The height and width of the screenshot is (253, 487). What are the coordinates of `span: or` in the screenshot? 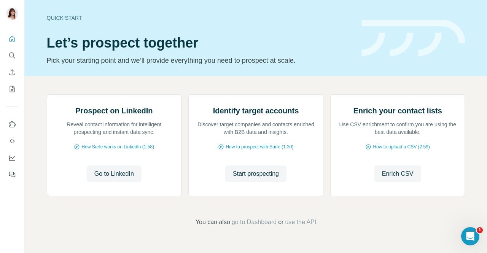 It's located at (281, 222).